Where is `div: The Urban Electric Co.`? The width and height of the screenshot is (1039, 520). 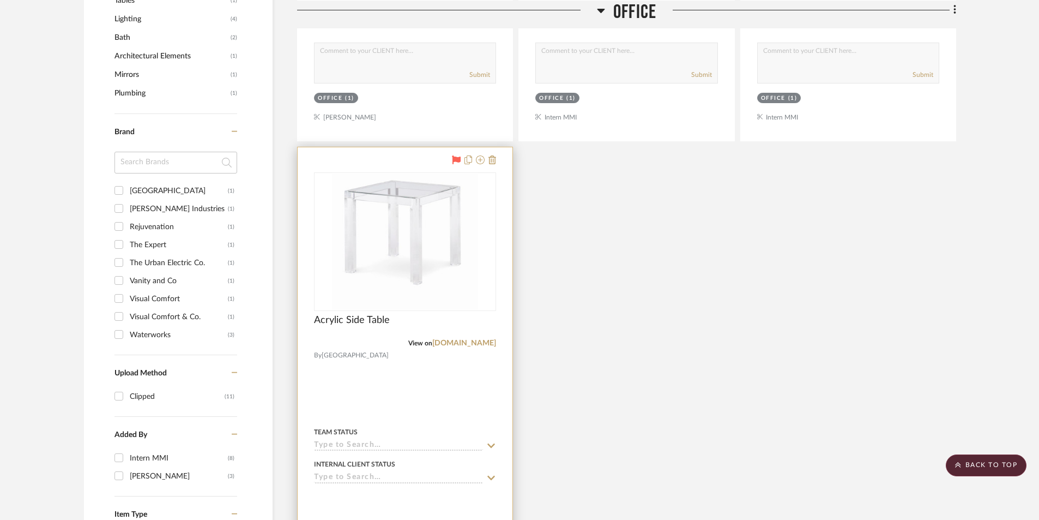
div: The Urban Electric Co. is located at coordinates (179, 263).